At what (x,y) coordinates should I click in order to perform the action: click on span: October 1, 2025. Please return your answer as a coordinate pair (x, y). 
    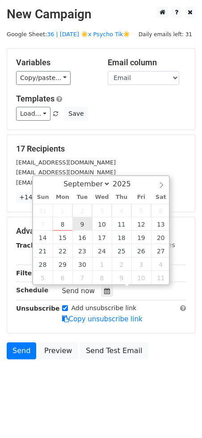
    Looking at the image, I should click on (102, 264).